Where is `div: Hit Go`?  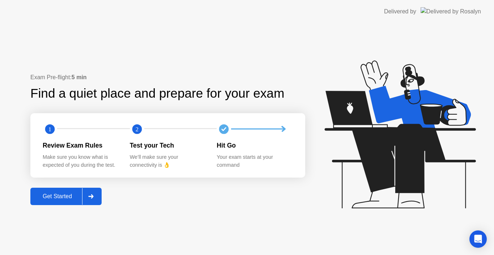
div: Hit Go is located at coordinates (254, 145).